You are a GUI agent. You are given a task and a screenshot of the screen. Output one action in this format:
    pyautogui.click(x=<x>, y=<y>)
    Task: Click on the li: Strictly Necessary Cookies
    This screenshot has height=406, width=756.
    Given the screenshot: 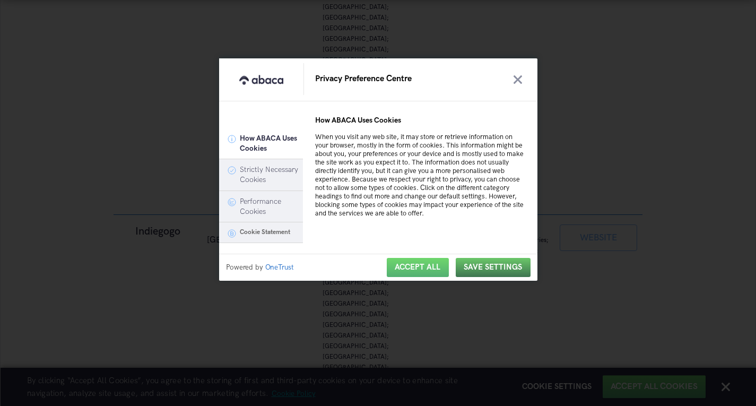 What is the action you would take?
    pyautogui.click(x=261, y=174)
    